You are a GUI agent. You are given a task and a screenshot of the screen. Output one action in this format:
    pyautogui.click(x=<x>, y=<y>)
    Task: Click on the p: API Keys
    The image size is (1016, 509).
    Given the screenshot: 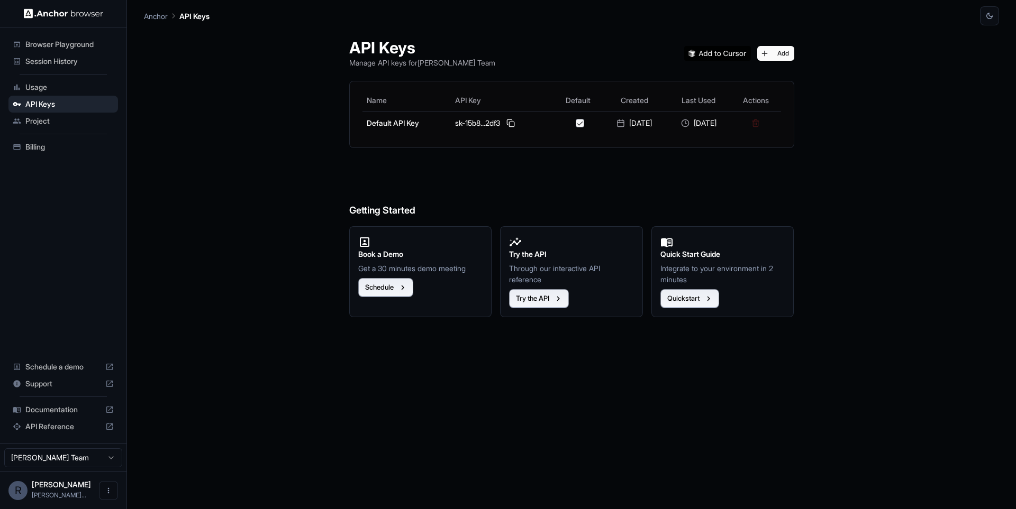 What is the action you would take?
    pyautogui.click(x=194, y=16)
    